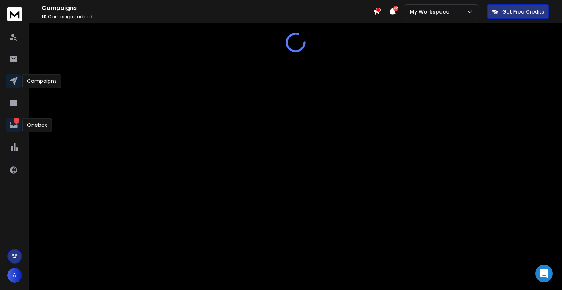 The image size is (562, 290). I want to click on span: 22, so click(396, 8).